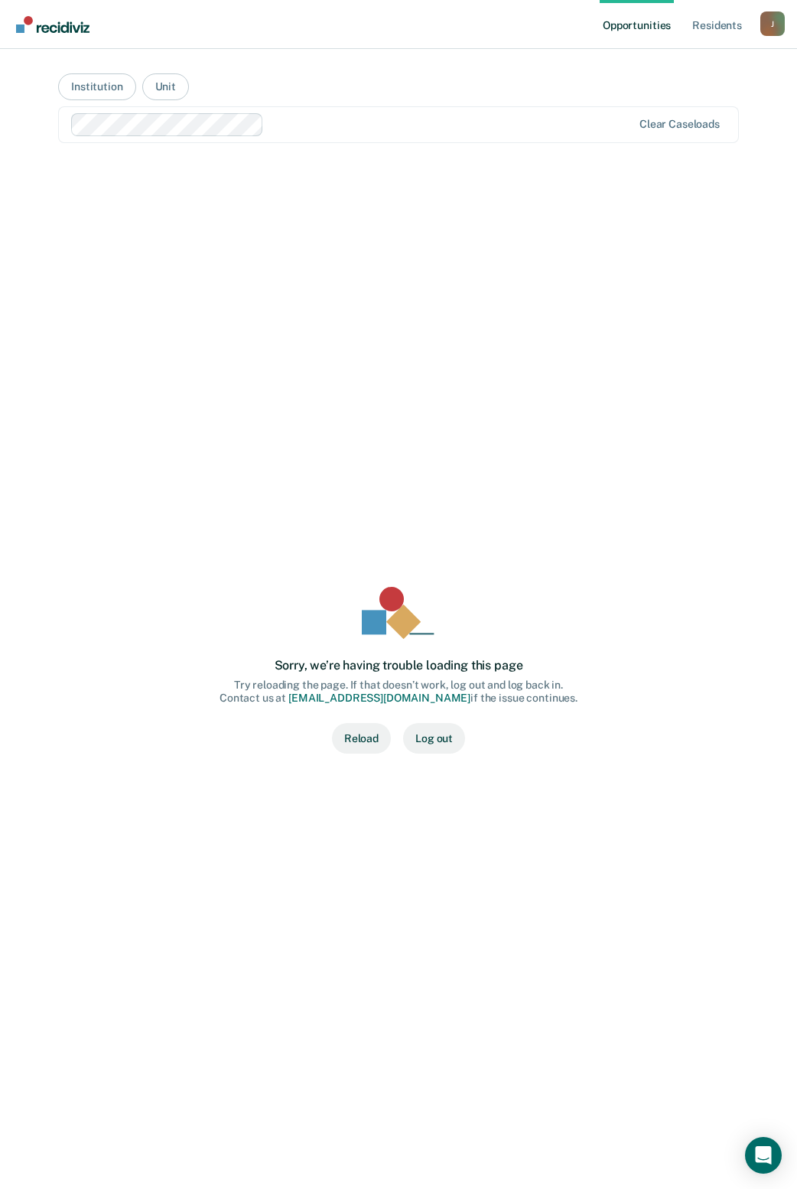 Image resolution: width=797 pixels, height=1189 pixels. Describe the element at coordinates (53, 24) in the screenshot. I see `img: Recidiviz` at that location.